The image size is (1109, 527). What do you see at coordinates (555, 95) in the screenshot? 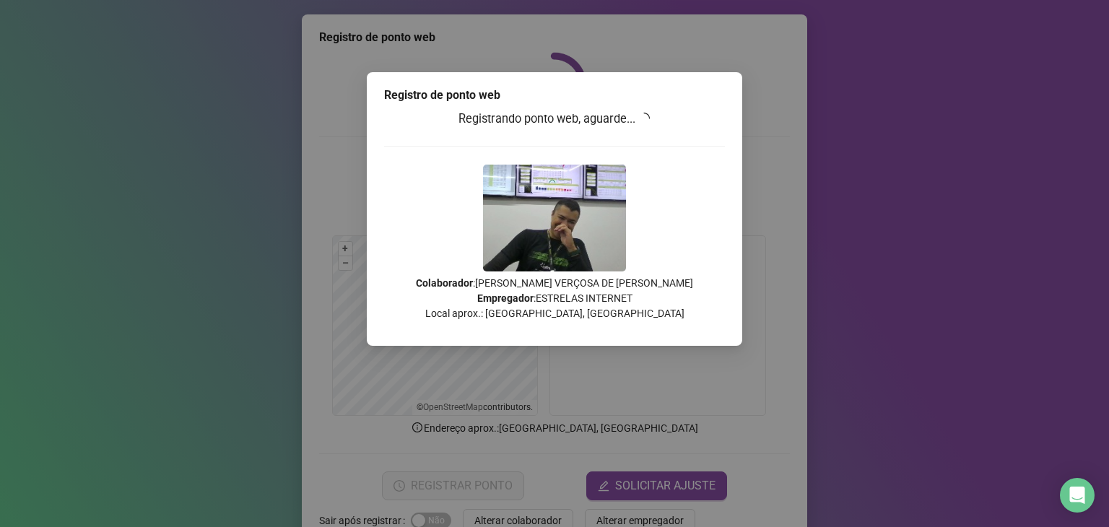
I see `div: Registro de ponto web` at bounding box center [555, 95].